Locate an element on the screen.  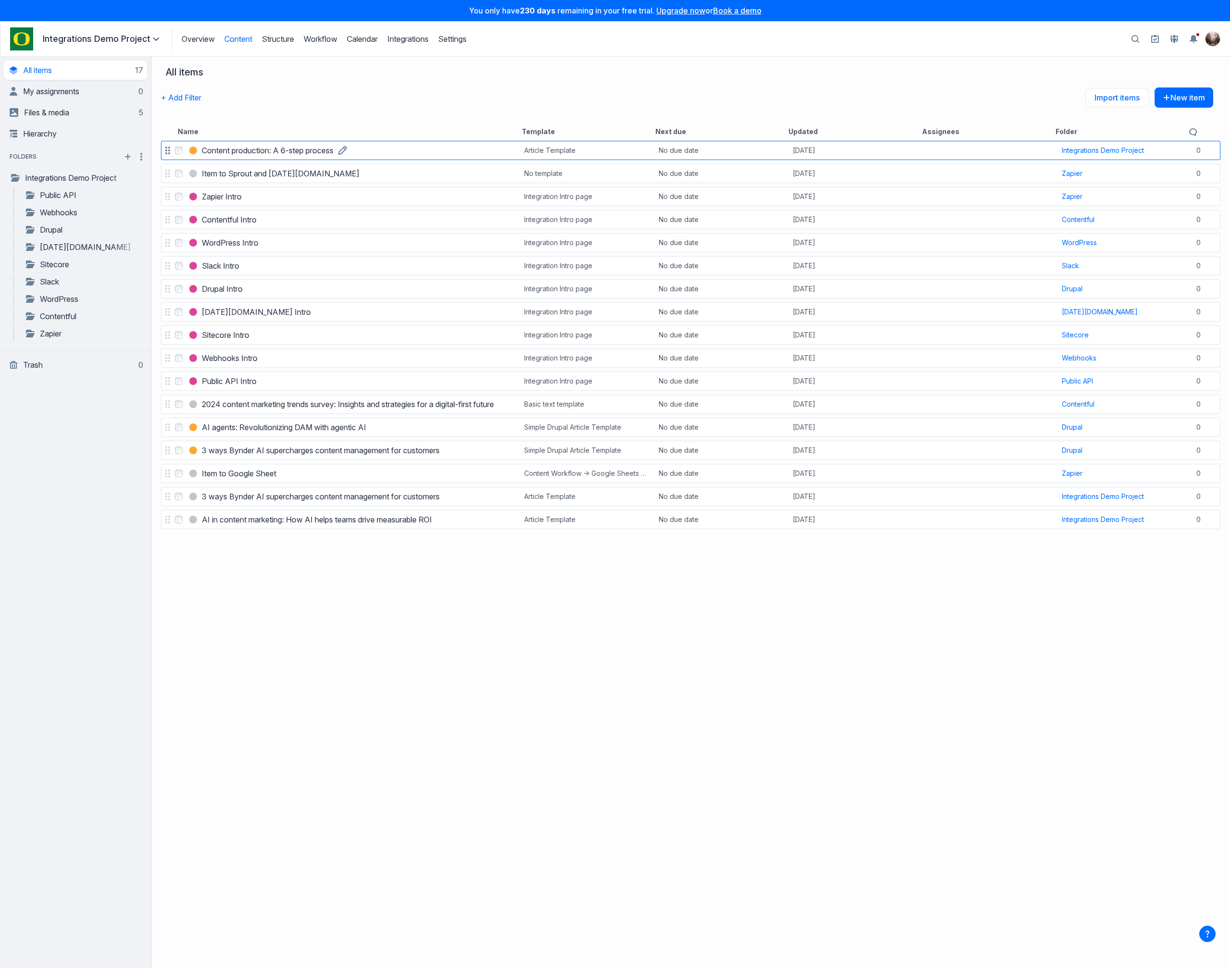
a: Content production: A 6-step process is located at coordinates (268, 150).